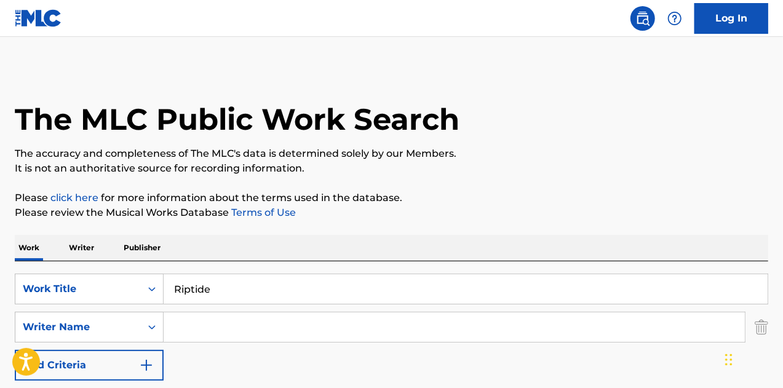  Describe the element at coordinates (74, 197) in the screenshot. I see `a: click here` at that location.